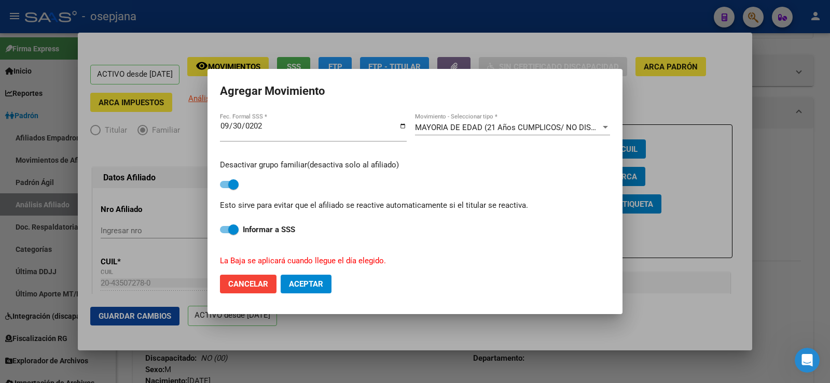 The image size is (830, 383). What do you see at coordinates (269, 230) in the screenshot?
I see `strong: Informar a SSS` at bounding box center [269, 230].